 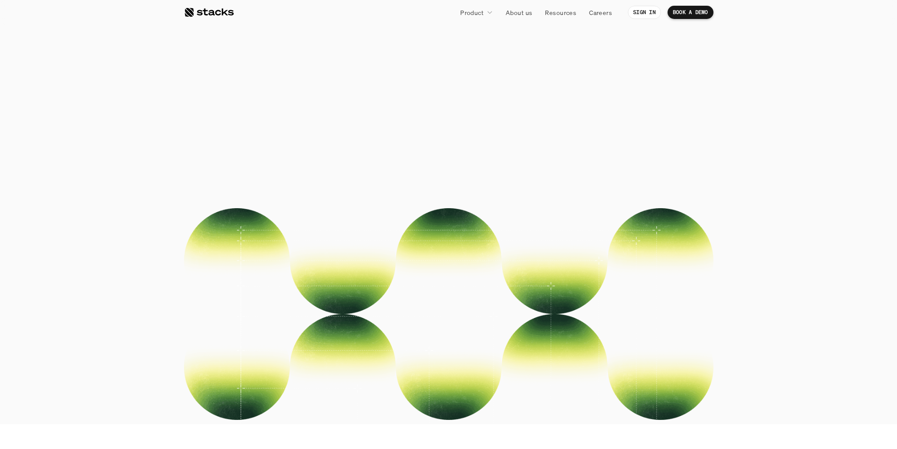 I want to click on p: Product, so click(x=471, y=12).